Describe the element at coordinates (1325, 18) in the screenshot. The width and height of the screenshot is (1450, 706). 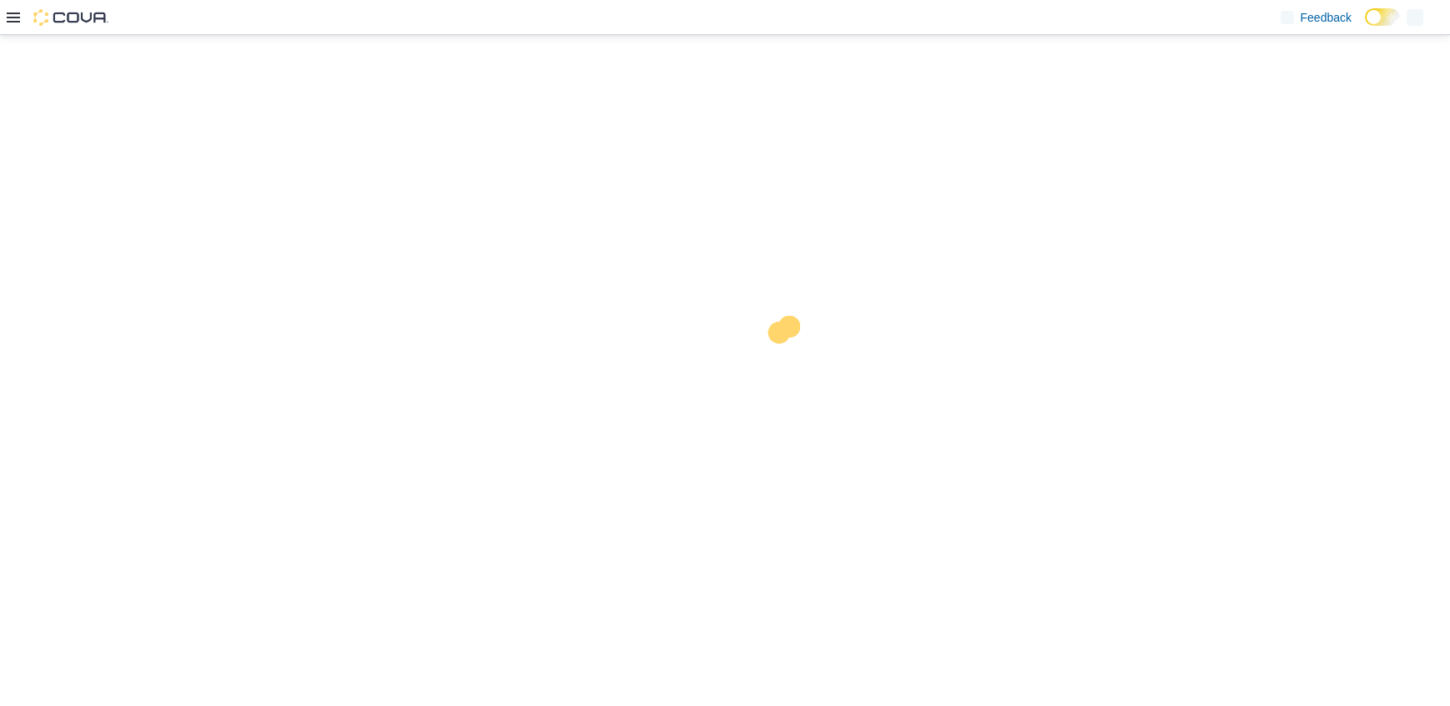
I see `span: Feedback` at that location.